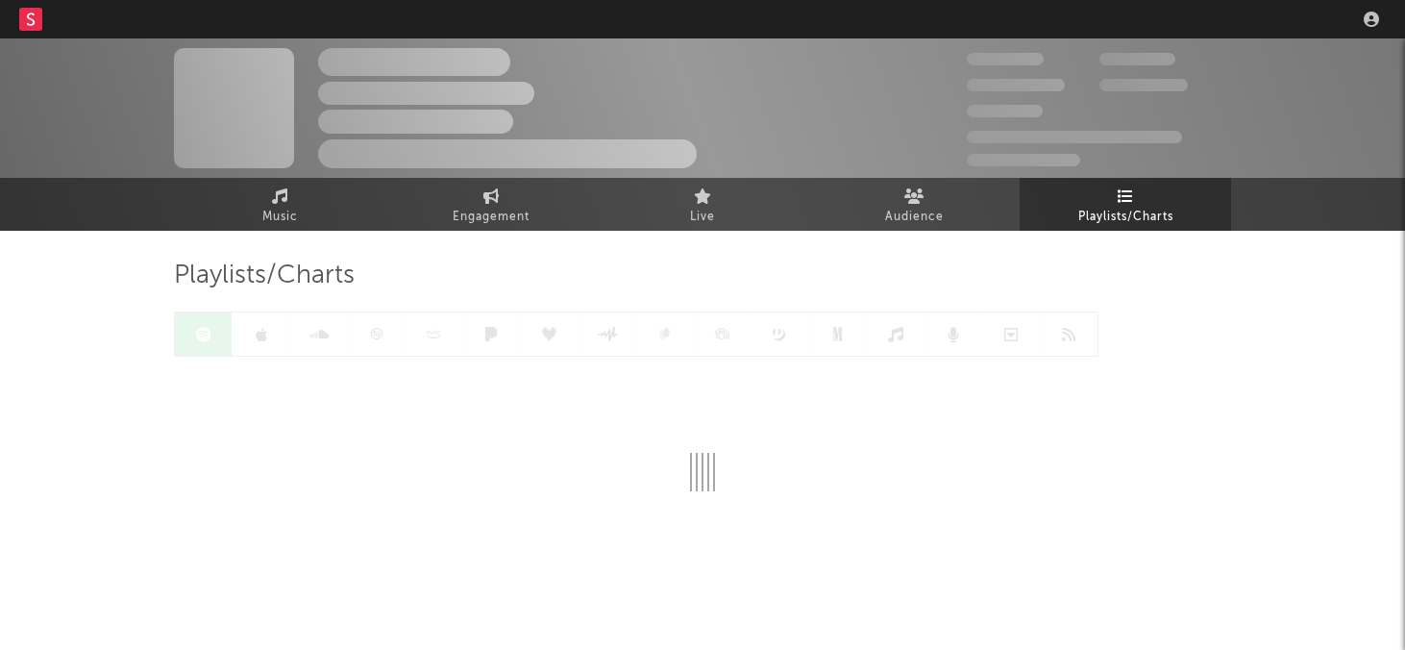 Image resolution: width=1405 pixels, height=650 pixels. What do you see at coordinates (914, 217) in the screenshot?
I see `span: Audience` at bounding box center [914, 217].